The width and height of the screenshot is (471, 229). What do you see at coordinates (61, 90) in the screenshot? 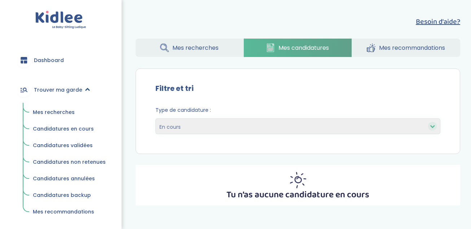
I see `a: Trouver ma garde` at bounding box center [61, 90].